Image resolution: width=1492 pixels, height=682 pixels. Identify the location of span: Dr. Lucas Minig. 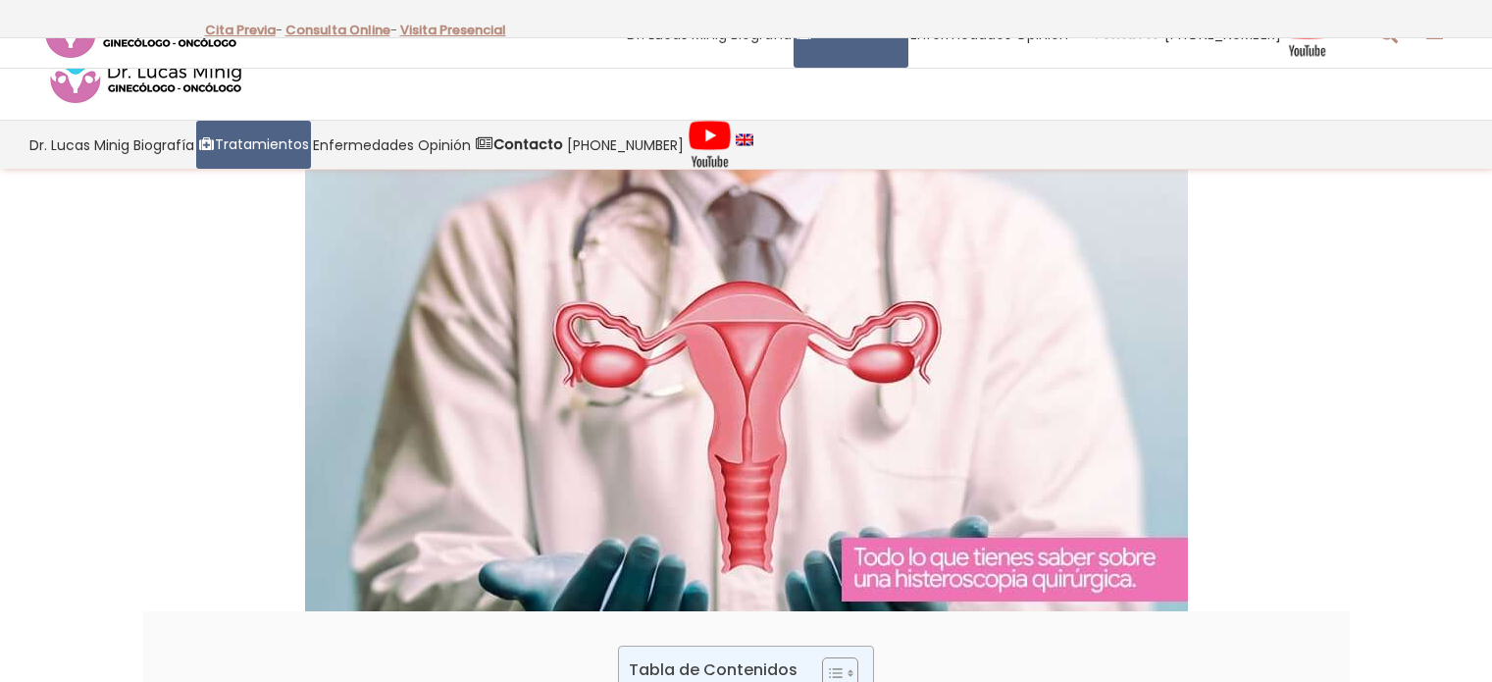
(79, 144).